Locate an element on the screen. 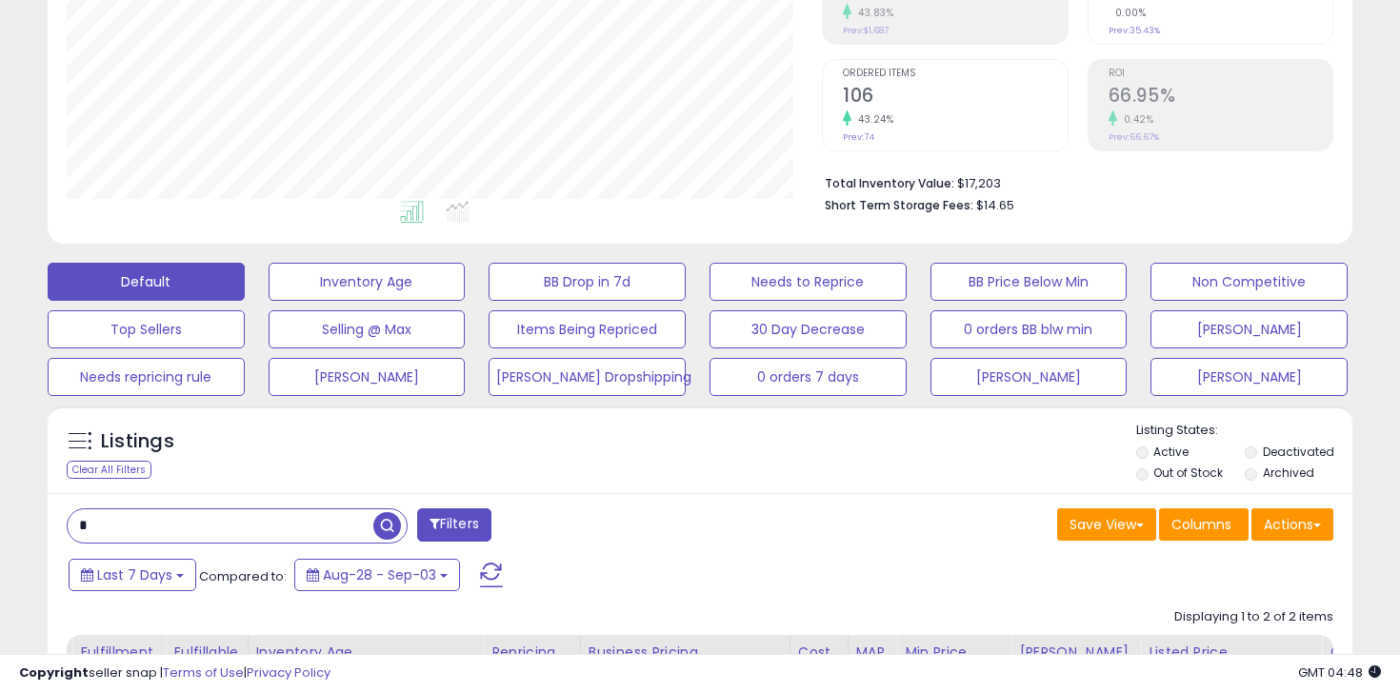  span: Columns is located at coordinates (1201, 525).